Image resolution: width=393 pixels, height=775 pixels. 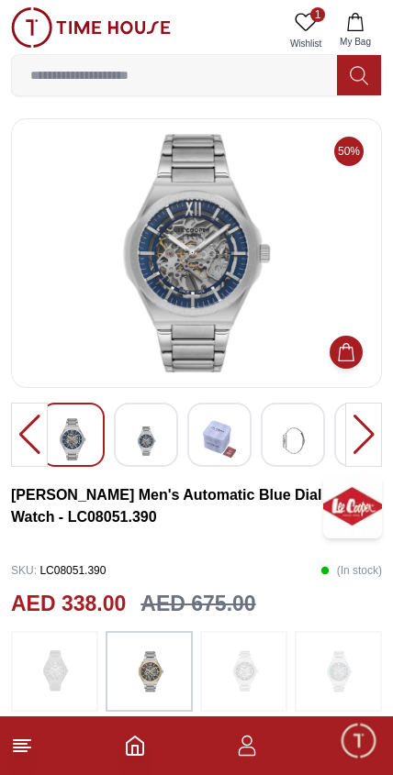 What do you see at coordinates (352, 507) in the screenshot?
I see `img: Lee Cooper Men's Automatic Blue Dial Watch - LC08051.390` at bounding box center [352, 507].